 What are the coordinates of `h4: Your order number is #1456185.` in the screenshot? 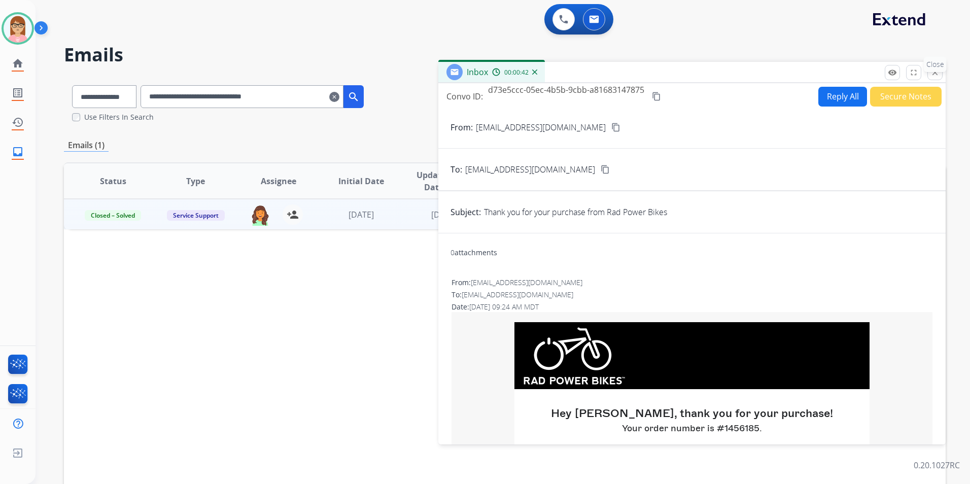 It's located at (692, 429).